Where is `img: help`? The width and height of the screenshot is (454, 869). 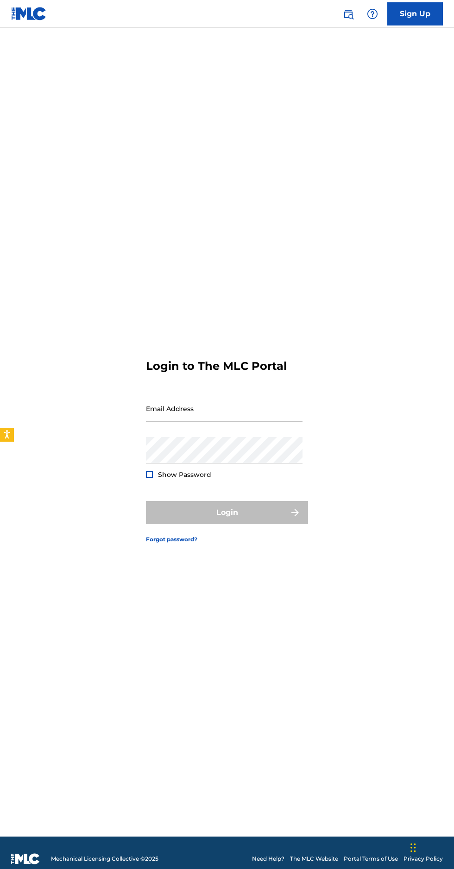
img: help is located at coordinates (372, 14).